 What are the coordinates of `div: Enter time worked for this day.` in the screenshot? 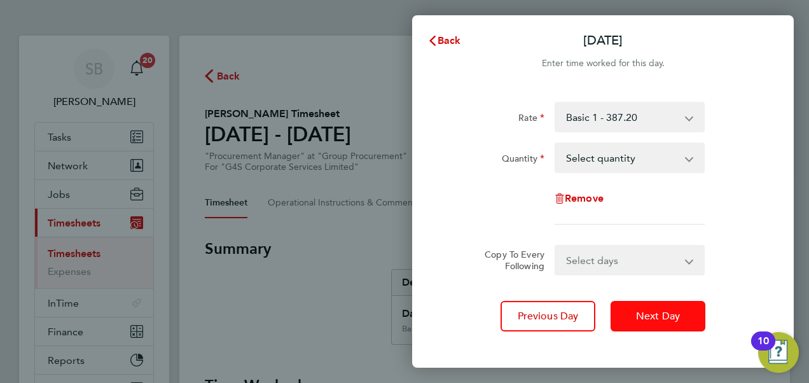 It's located at (603, 64).